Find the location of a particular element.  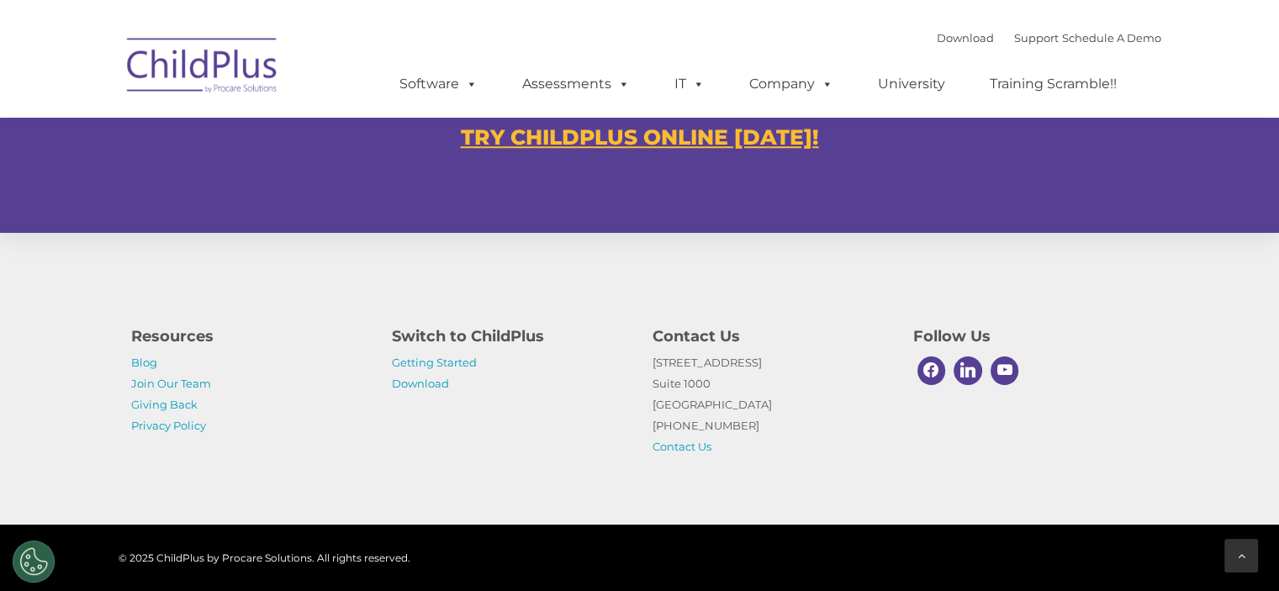

a: IT is located at coordinates (689, 84).